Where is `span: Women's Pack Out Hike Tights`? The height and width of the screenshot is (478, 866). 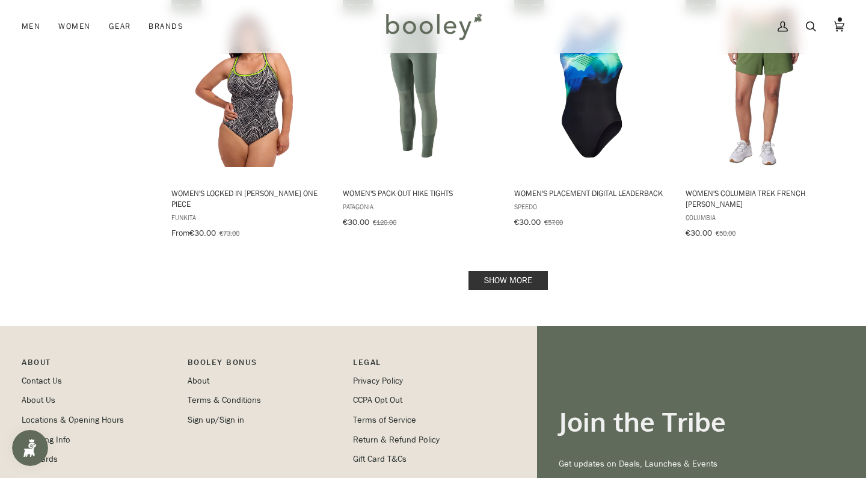
span: Women's Pack Out Hike Tights is located at coordinates (420, 193).